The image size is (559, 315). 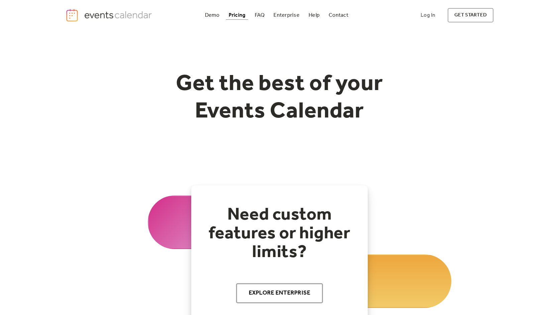 What do you see at coordinates (314, 15) in the screenshot?
I see `a: Help` at bounding box center [314, 15].